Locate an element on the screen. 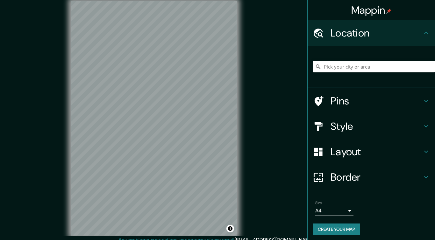 The height and width of the screenshot is (240, 435). h4: Border is located at coordinates (376, 177).